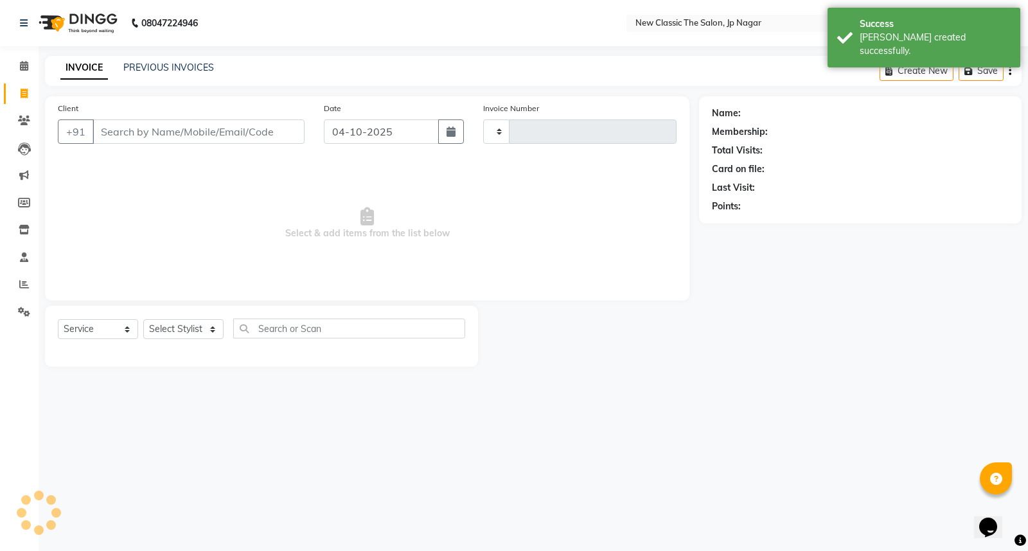 The width and height of the screenshot is (1028, 551). What do you see at coordinates (68, 109) in the screenshot?
I see `label: Client` at bounding box center [68, 109].